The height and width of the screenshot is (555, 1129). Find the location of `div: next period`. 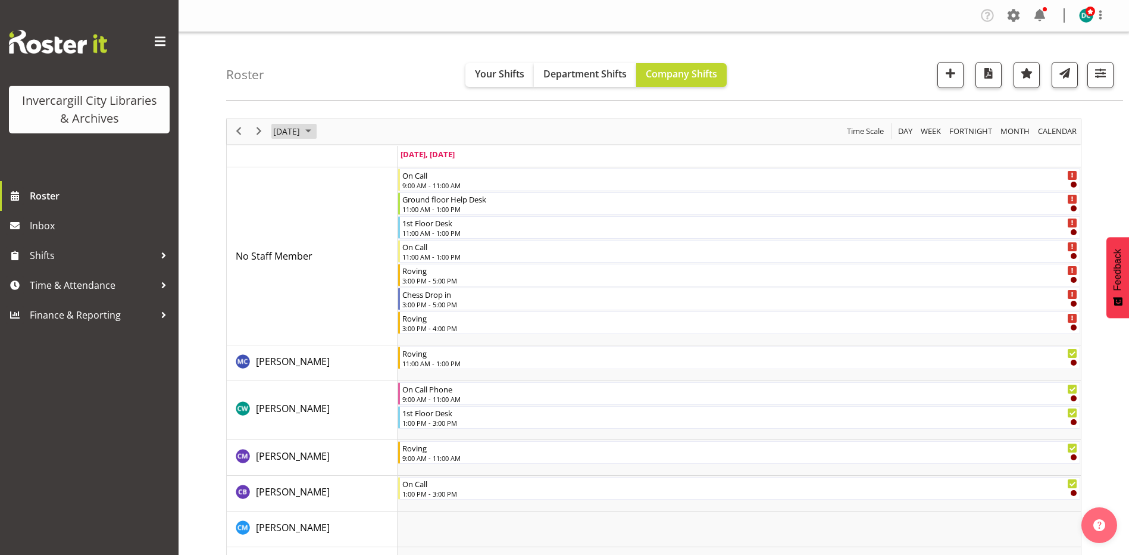

div: next period is located at coordinates (259, 132).